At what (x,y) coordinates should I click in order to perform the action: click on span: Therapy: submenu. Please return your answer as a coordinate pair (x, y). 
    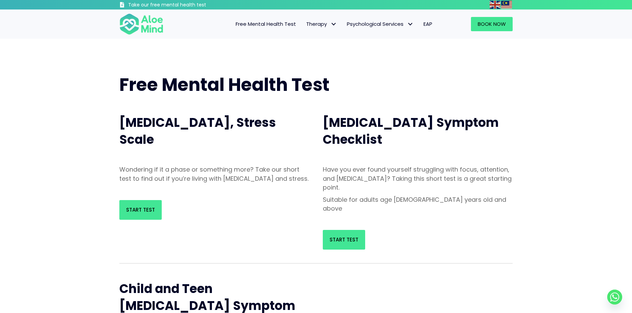
    Looking at the image, I should click on (333, 24).